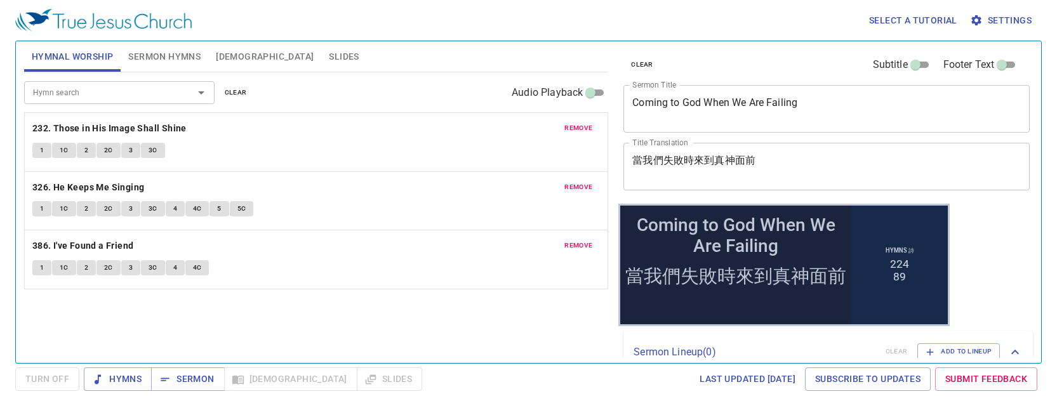  Describe the element at coordinates (343, 56) in the screenshot. I see `span: Slides` at that location.